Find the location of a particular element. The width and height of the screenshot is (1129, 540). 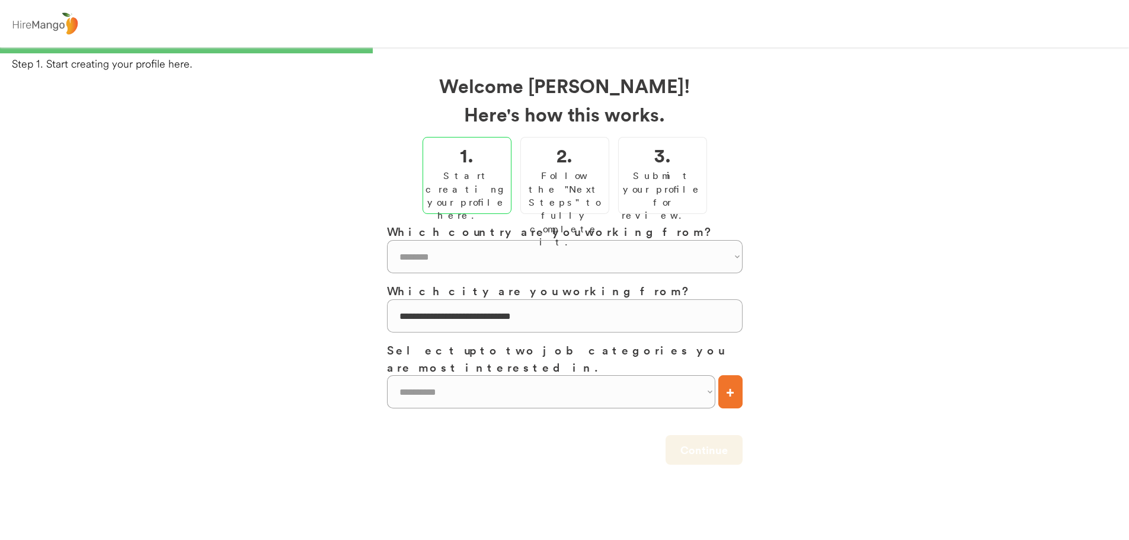

div: Submit your profile for review. is located at coordinates (663, 196).